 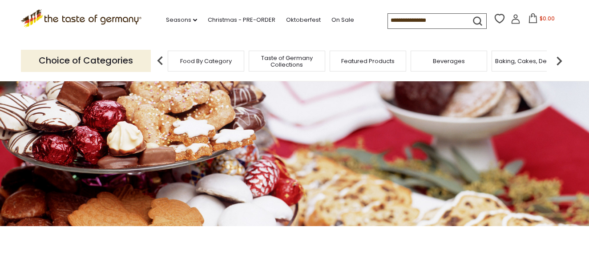 What do you see at coordinates (343, 20) in the screenshot?
I see `a: On Sale` at bounding box center [343, 20].